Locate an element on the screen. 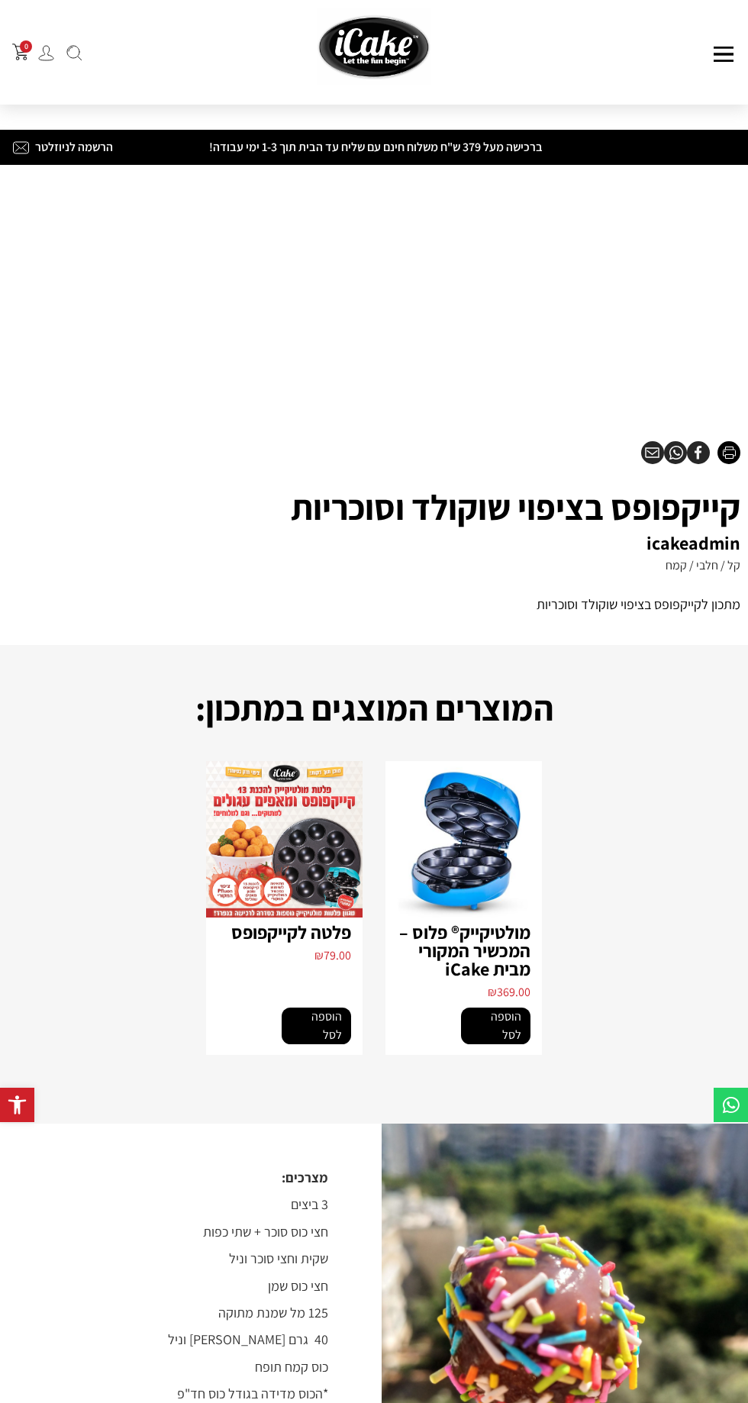  a: פלטה לקייקפופס₪79.00 is located at coordinates (284, 866).